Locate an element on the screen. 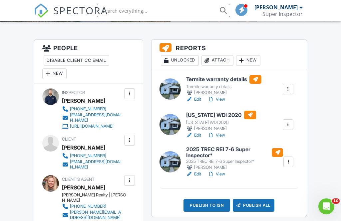  div: Attach is located at coordinates (217, 61).